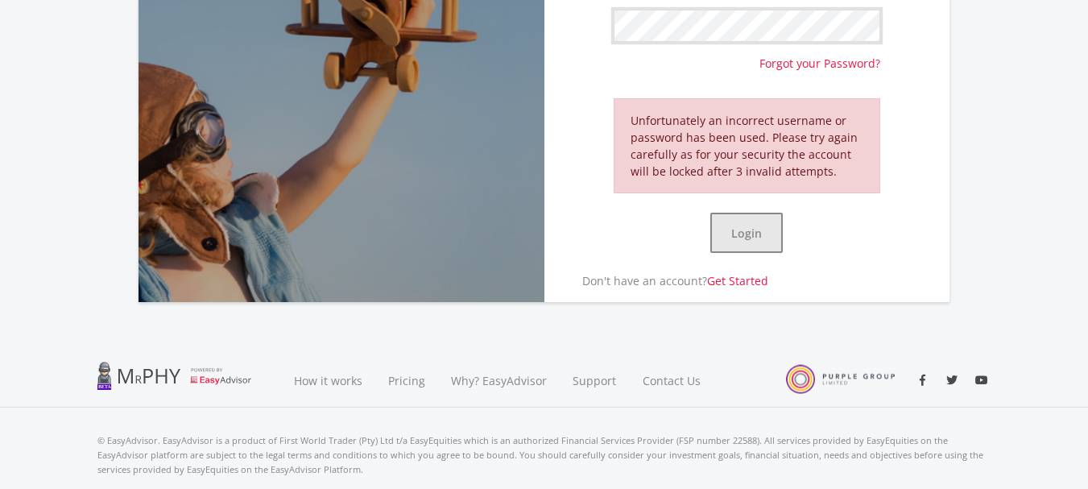 The image size is (1088, 489). Describe the element at coordinates (748, 146) in the screenshot. I see `div: Unfortunately an incorrect username or password has been used. Please try again carefully as for ...` at that location.